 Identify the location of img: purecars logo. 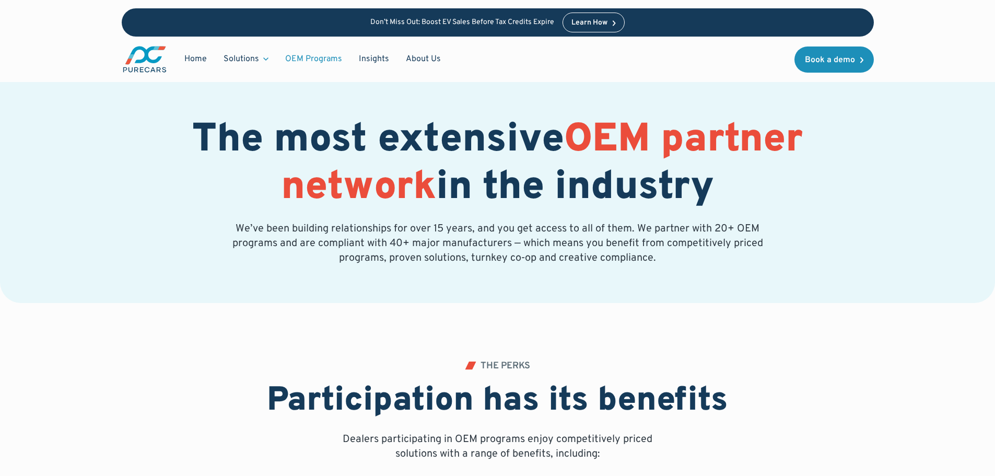
(145, 59).